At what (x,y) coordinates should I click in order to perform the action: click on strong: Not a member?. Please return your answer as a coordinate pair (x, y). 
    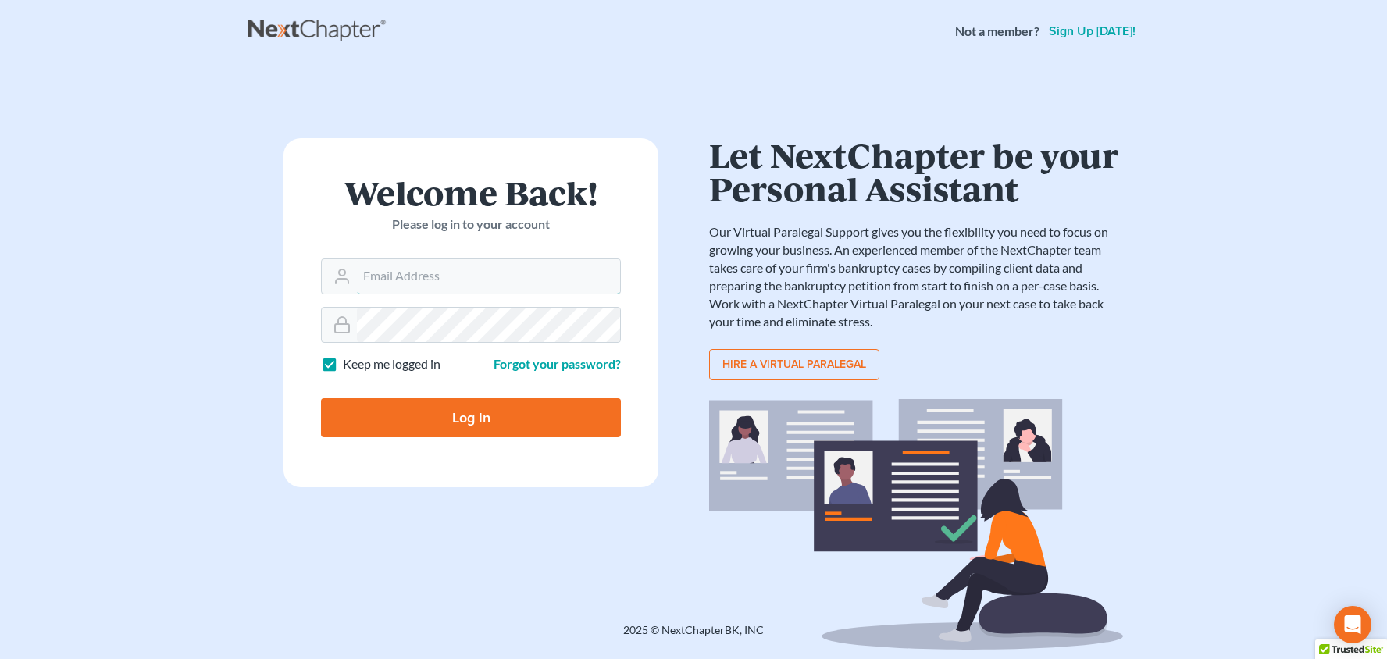
    Looking at the image, I should click on (997, 31).